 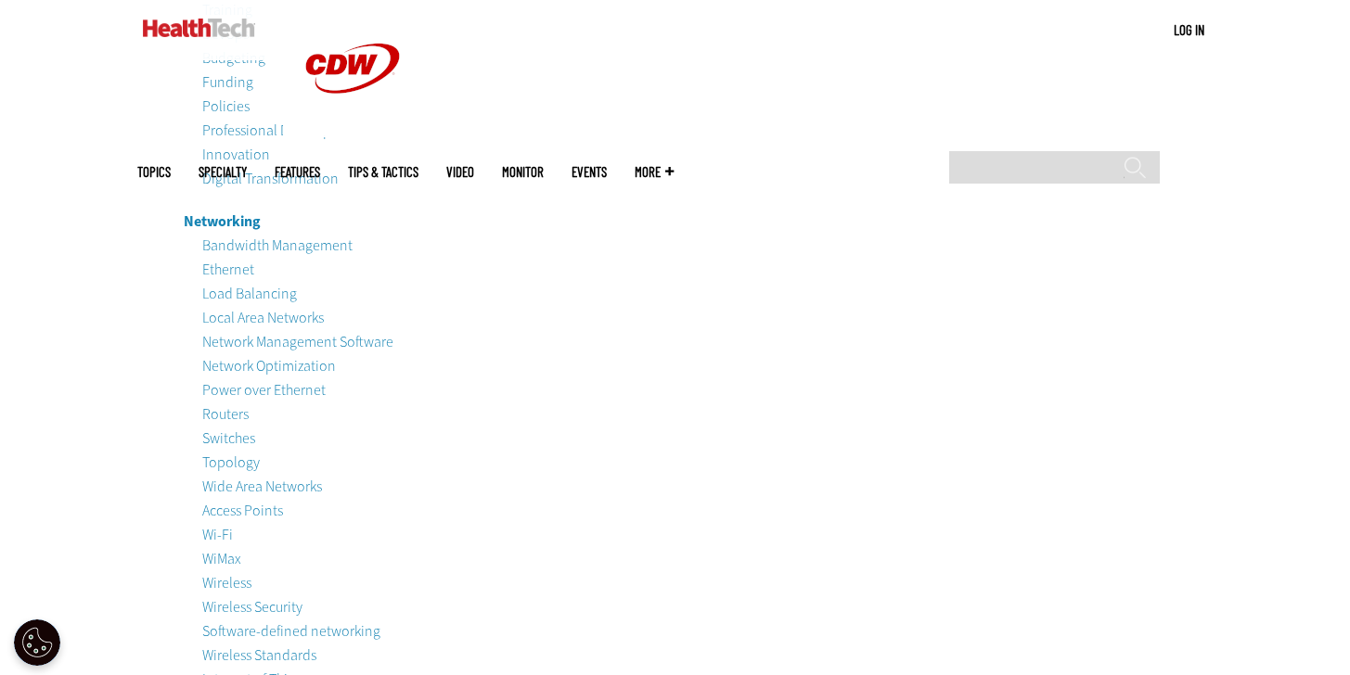 I want to click on span: More, so click(x=654, y=172).